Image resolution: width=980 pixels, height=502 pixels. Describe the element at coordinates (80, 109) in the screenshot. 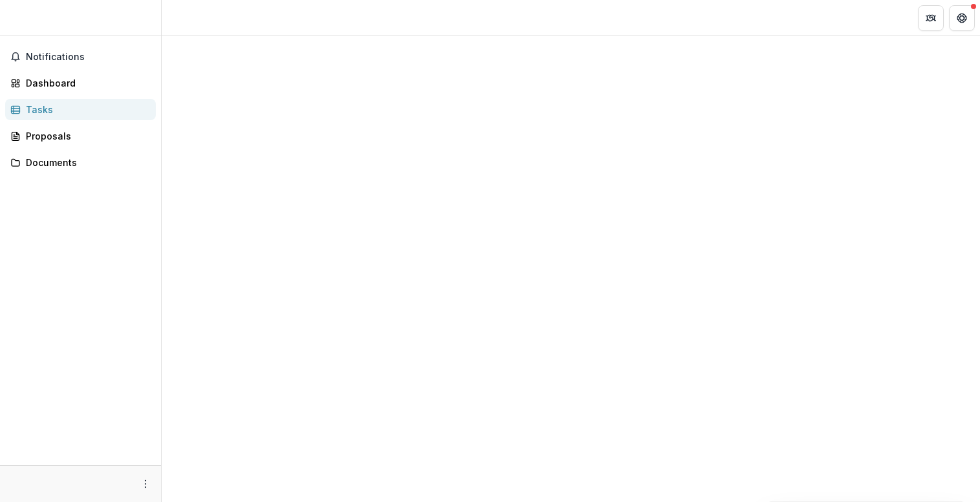

I see `a: Tasks` at that location.